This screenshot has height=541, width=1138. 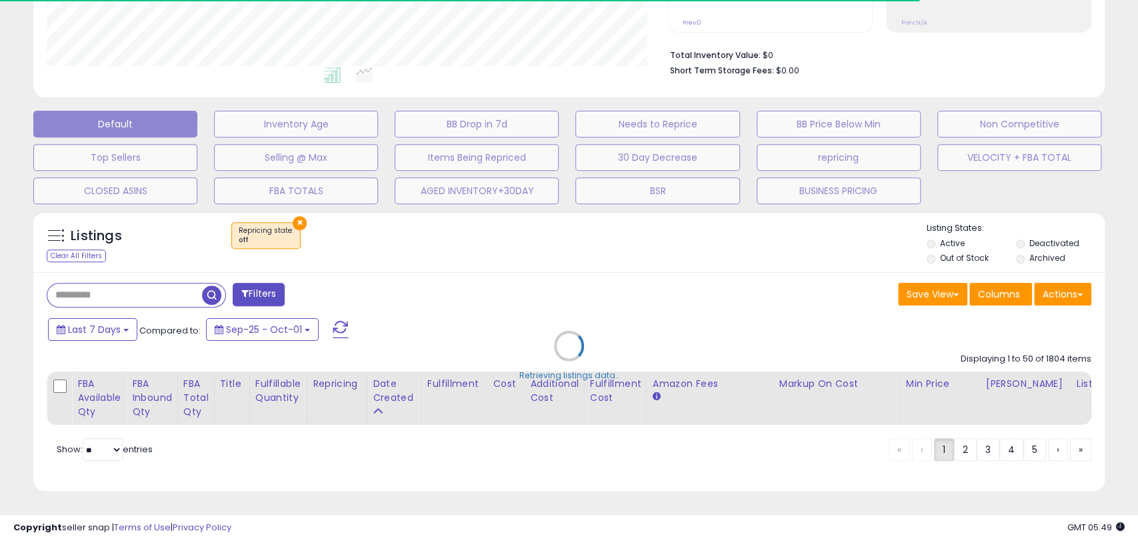 What do you see at coordinates (115, 191) in the screenshot?
I see `button: CLOSED ASINS` at bounding box center [115, 191].